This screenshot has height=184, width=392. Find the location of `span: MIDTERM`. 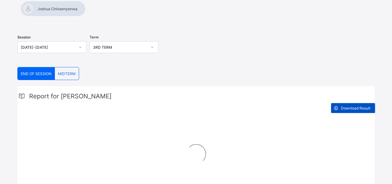

span: MIDTERM is located at coordinates (67, 73).